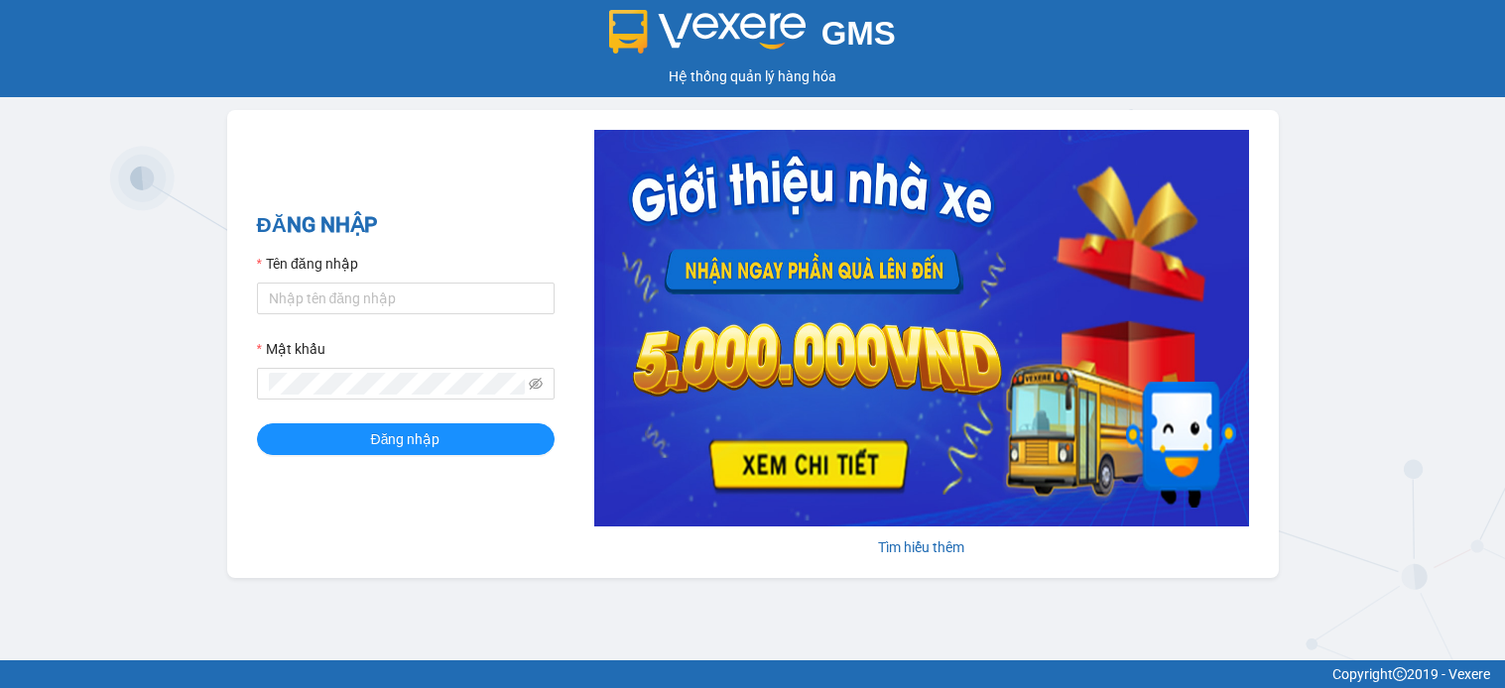  What do you see at coordinates (406, 439) in the screenshot?
I see `button: Đăng nhập` at bounding box center [406, 439].